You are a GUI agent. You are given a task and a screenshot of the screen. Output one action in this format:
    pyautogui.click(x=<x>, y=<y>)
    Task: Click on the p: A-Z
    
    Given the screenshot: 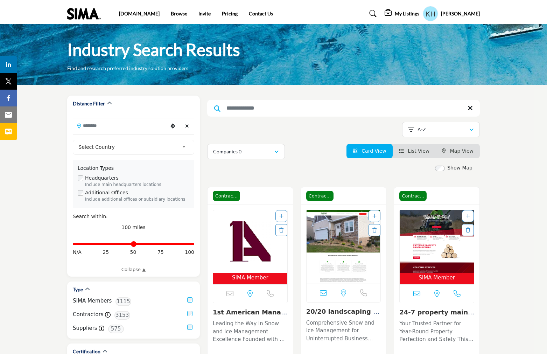 What is the action you would take?
    pyautogui.click(x=422, y=129)
    